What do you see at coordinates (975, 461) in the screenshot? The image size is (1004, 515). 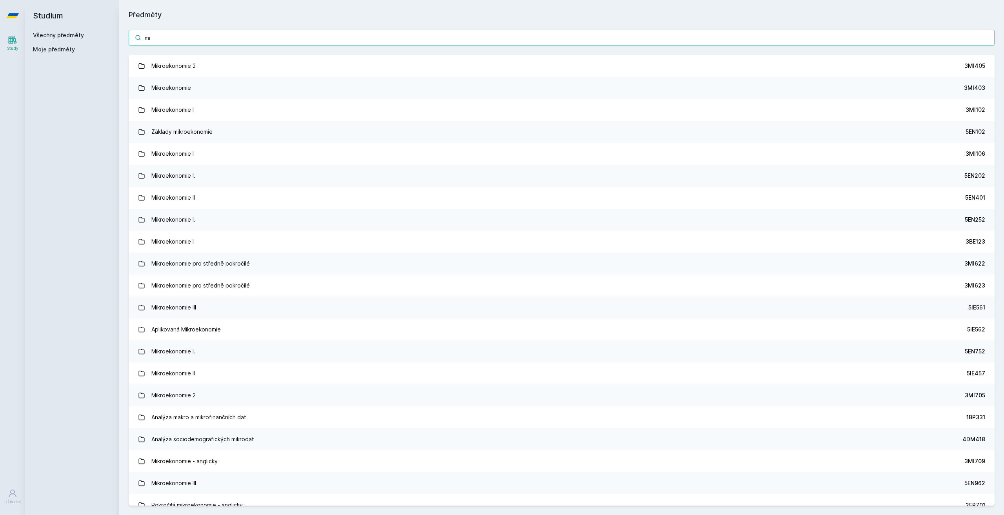 I see `div: 3MI709` at bounding box center [975, 461].